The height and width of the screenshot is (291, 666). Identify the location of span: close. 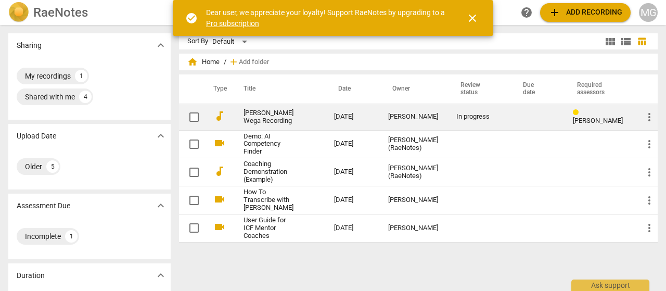
(473, 18).